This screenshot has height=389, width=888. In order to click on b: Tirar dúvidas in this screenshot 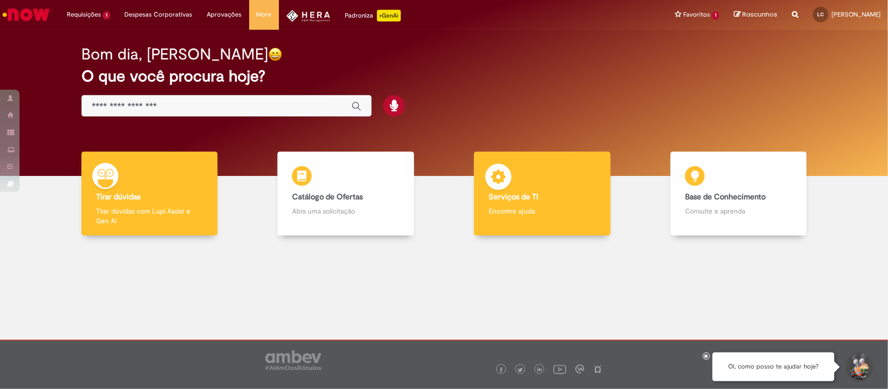, I will do `click(118, 197)`.